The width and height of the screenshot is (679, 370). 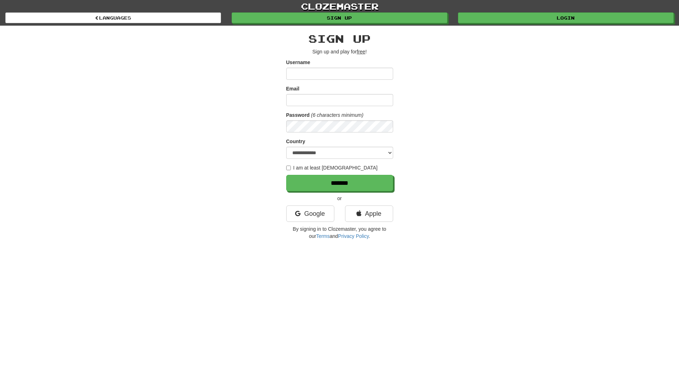 What do you see at coordinates (298, 115) in the screenshot?
I see `label: Password` at bounding box center [298, 115].